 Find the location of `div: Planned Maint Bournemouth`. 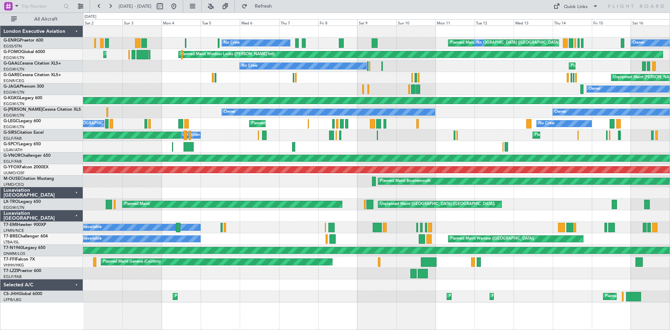

div: Planned Maint Bournemouth is located at coordinates (405, 181).